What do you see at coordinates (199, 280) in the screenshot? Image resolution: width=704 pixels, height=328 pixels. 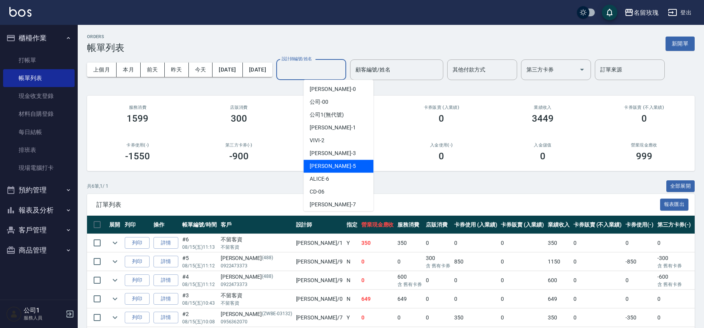 I see `td: #4` at bounding box center [199, 280].